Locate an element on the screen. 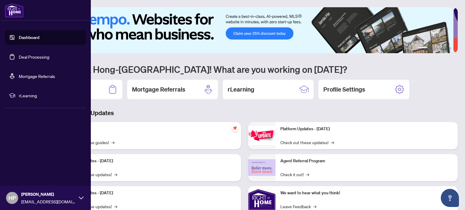 Image resolution: width=465 pixels, height=210 pixels. a: Leave Feedback→ is located at coordinates (298, 207).